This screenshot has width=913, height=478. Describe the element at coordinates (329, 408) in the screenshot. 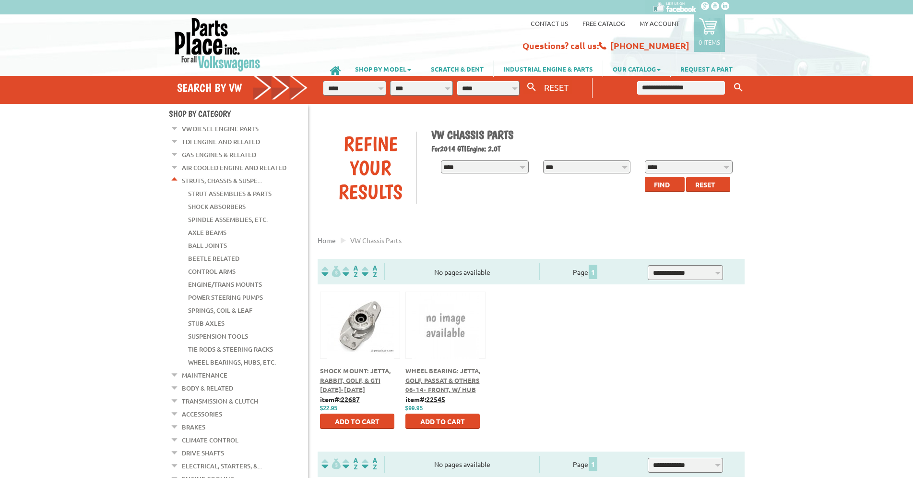

I see `span: $22.95` at that location.